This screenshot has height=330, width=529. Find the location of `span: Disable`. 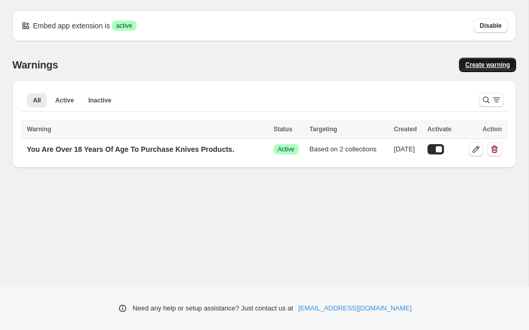

span: Disable is located at coordinates (490, 26).